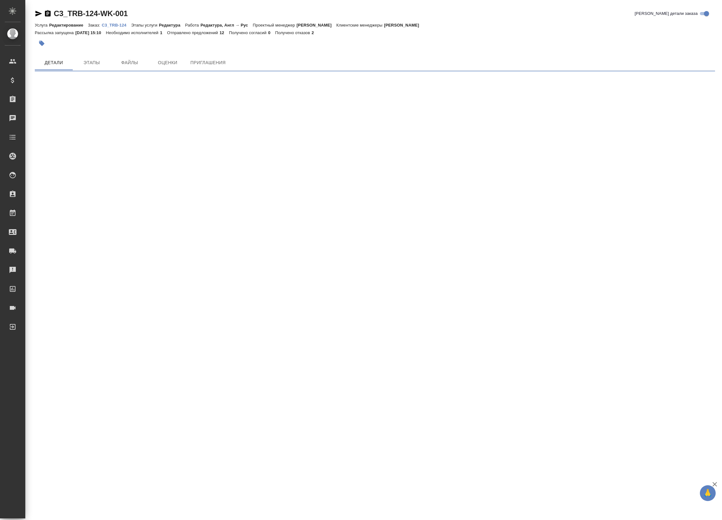  Describe the element at coordinates (193, 25) in the screenshot. I see `p: Работа` at that location.